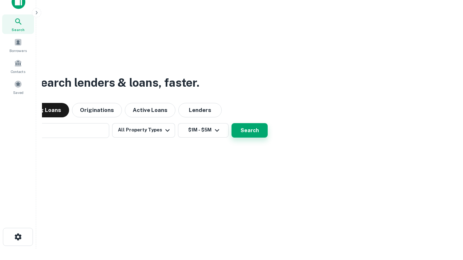 This screenshot has width=463, height=260. Describe the element at coordinates (144, 131) in the screenshot. I see `button: All Property Types` at that location.